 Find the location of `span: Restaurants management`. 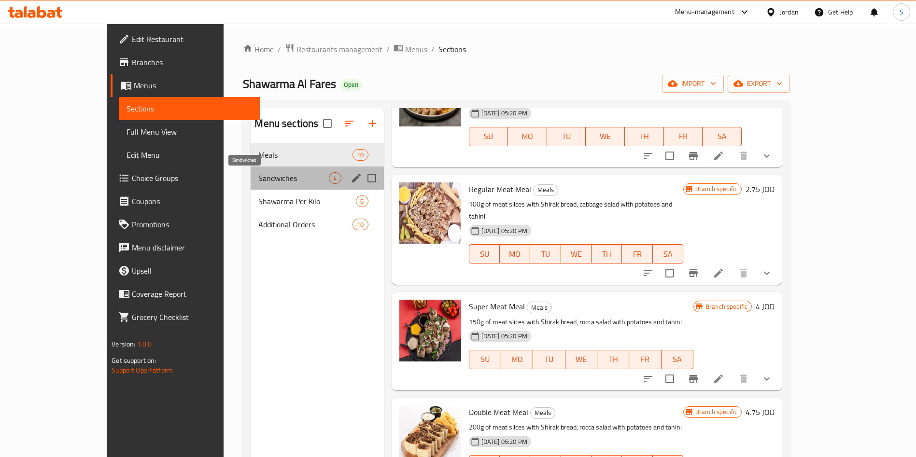

span: Restaurants management is located at coordinates (340, 49).